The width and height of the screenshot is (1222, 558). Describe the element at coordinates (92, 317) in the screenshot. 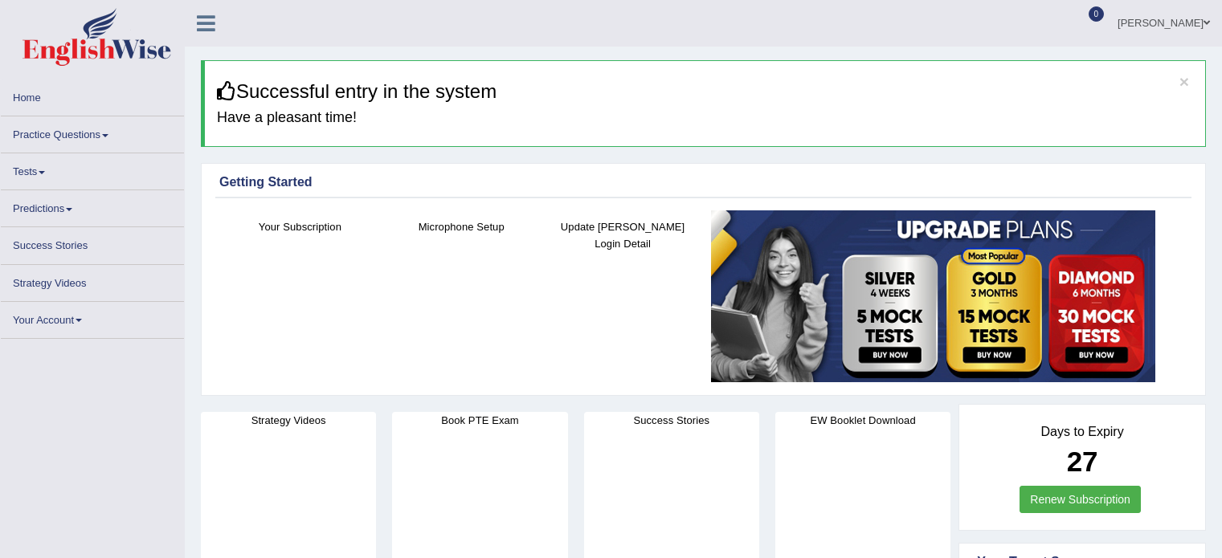

I see `a: Your Account` at that location.